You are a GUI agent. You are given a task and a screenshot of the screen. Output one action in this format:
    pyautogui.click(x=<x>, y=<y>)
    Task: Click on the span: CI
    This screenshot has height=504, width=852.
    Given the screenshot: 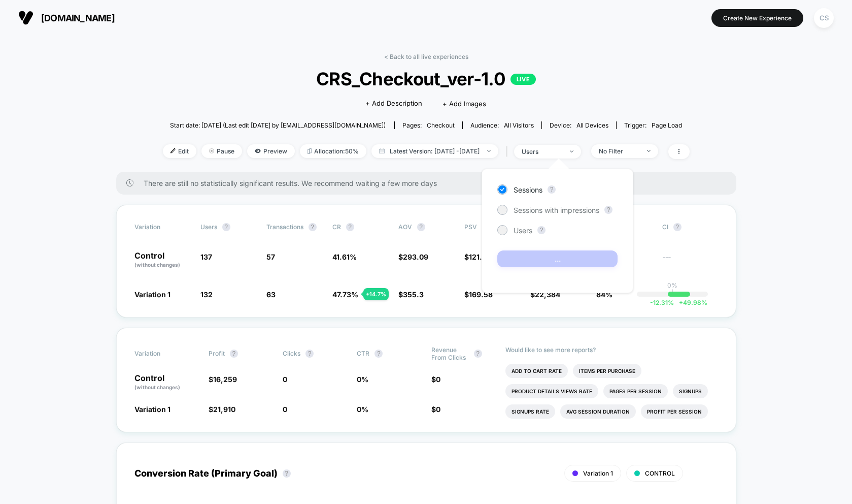 What is the action you would take?
    pyautogui.click(x=690, y=227)
    